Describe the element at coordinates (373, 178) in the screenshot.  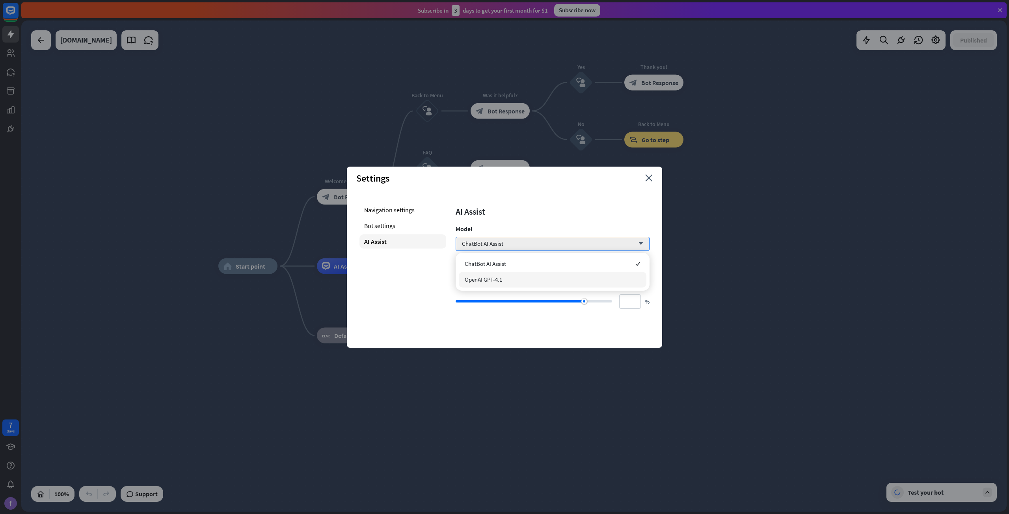
I see `span: Settings` at that location.